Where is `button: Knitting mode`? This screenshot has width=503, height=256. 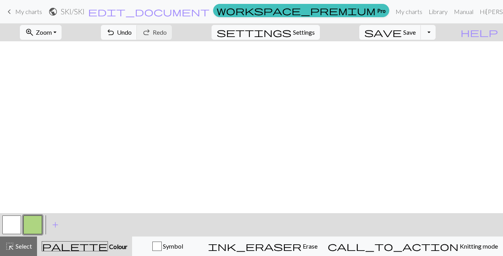 button: Knitting mode is located at coordinates (413, 246).